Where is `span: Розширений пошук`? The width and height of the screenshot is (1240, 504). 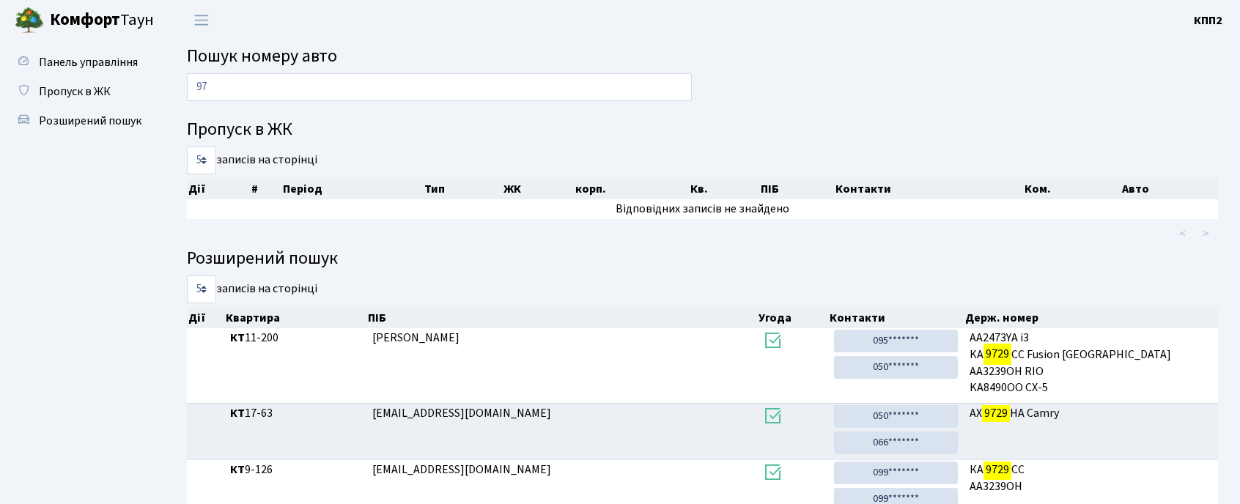 span: Розширений пошук is located at coordinates (90, 121).